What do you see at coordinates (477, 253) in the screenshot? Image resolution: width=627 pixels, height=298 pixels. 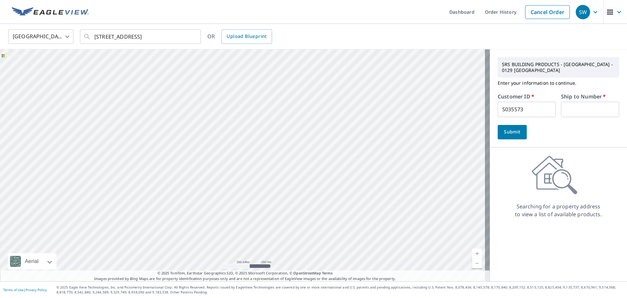 I see `a: Current Level 5, Zoom In` at bounding box center [477, 253].